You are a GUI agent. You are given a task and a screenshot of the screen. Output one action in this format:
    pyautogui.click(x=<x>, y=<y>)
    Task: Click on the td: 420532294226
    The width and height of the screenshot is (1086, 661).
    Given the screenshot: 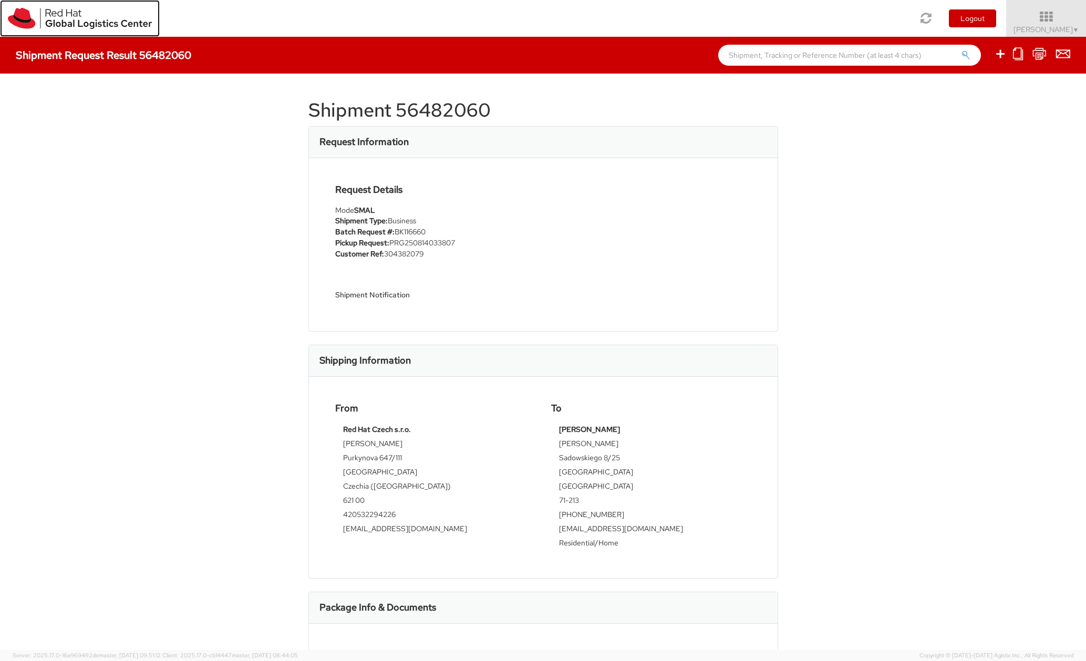 What is the action you would take?
    pyautogui.click(x=435, y=516)
    